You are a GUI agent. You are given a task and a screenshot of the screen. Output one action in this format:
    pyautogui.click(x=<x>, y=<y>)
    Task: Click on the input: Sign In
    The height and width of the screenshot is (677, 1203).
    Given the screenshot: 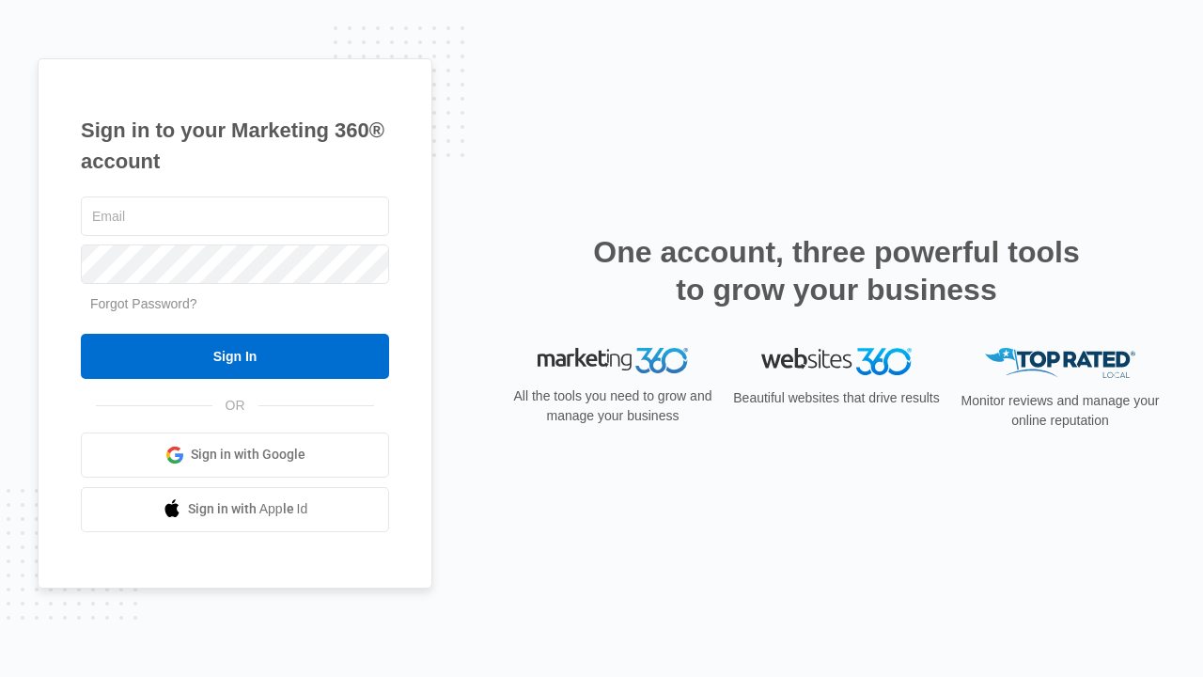 What is the action you would take?
    pyautogui.click(x=235, y=356)
    